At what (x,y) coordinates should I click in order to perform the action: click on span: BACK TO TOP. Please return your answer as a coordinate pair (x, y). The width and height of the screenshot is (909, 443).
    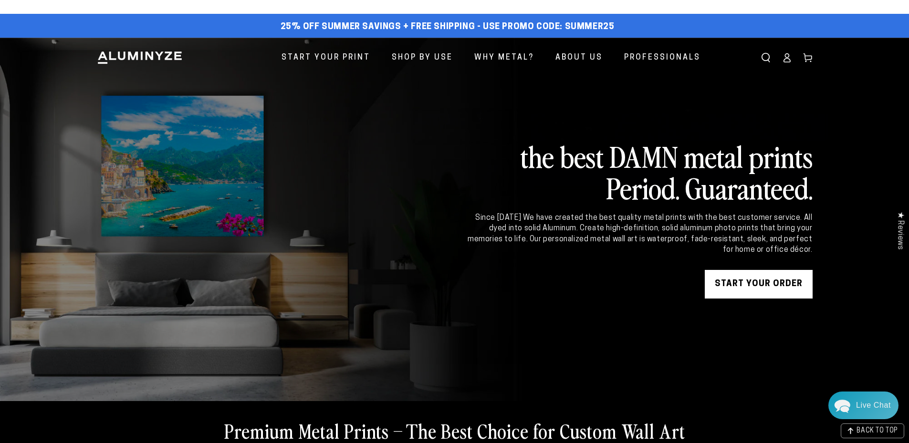
    Looking at the image, I should click on (877, 431).